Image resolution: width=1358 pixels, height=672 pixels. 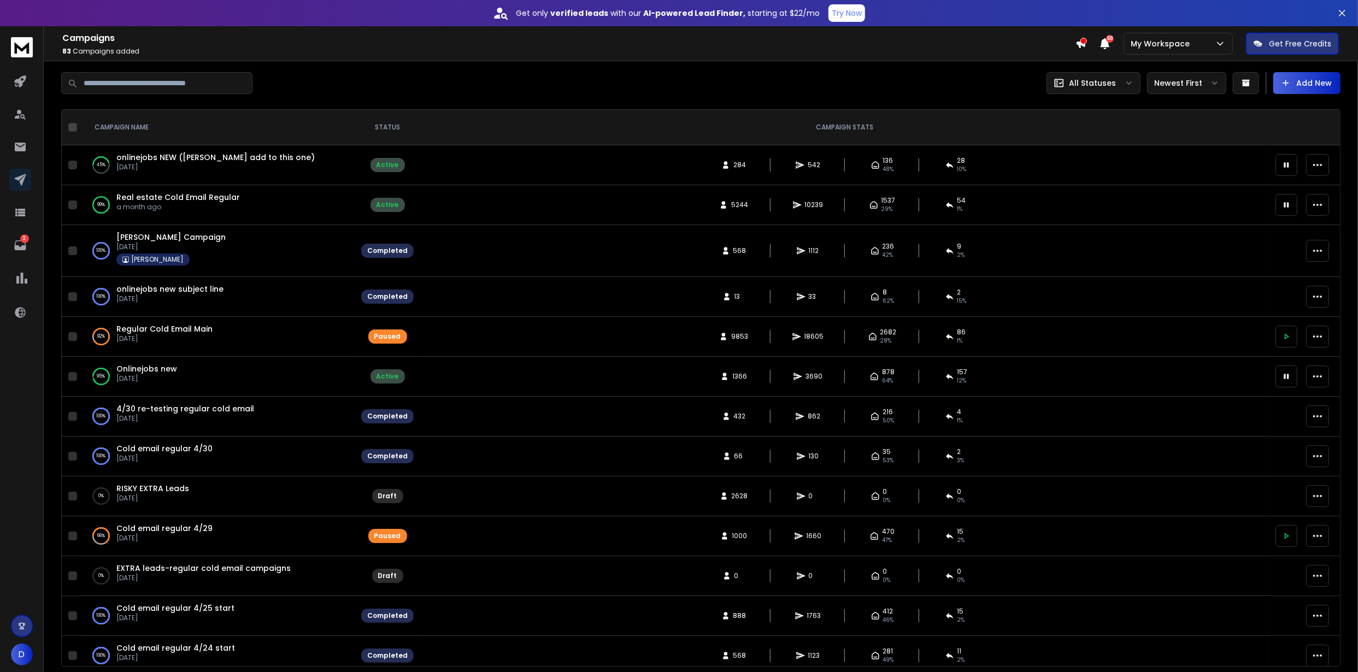 What do you see at coordinates (101, 496) in the screenshot?
I see `p: 0 %` at bounding box center [101, 496].